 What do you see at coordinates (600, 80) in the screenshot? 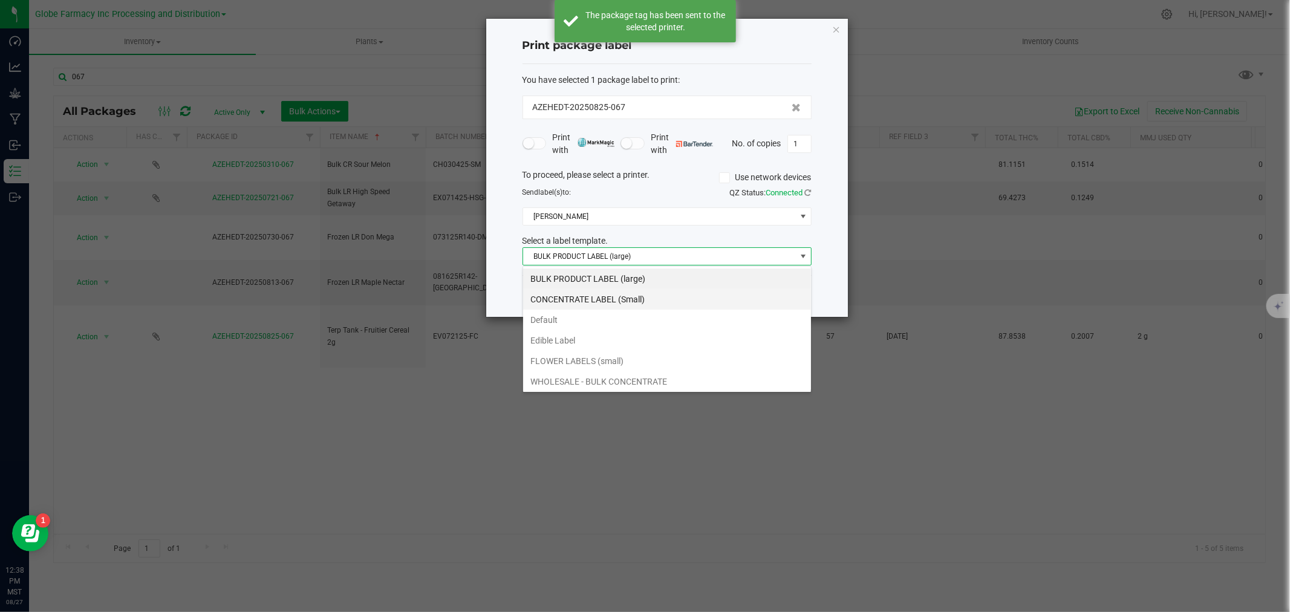
I see `span: You have selected 1 package label to print` at bounding box center [600, 80].